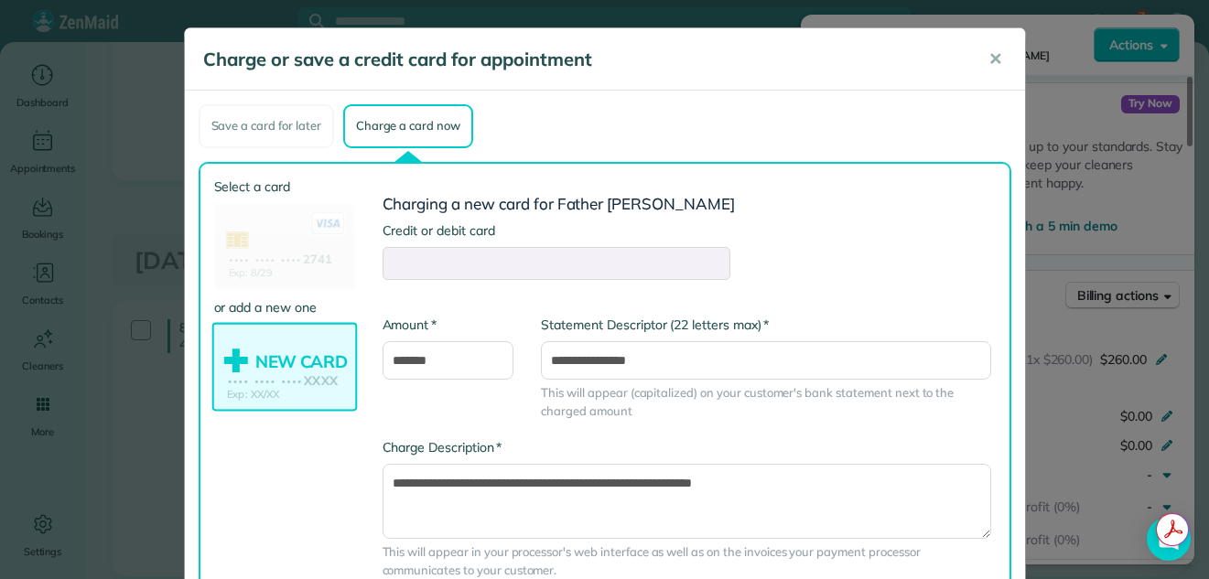 The image size is (1209, 579). I want to click on label: or add a new one, so click(285, 307).